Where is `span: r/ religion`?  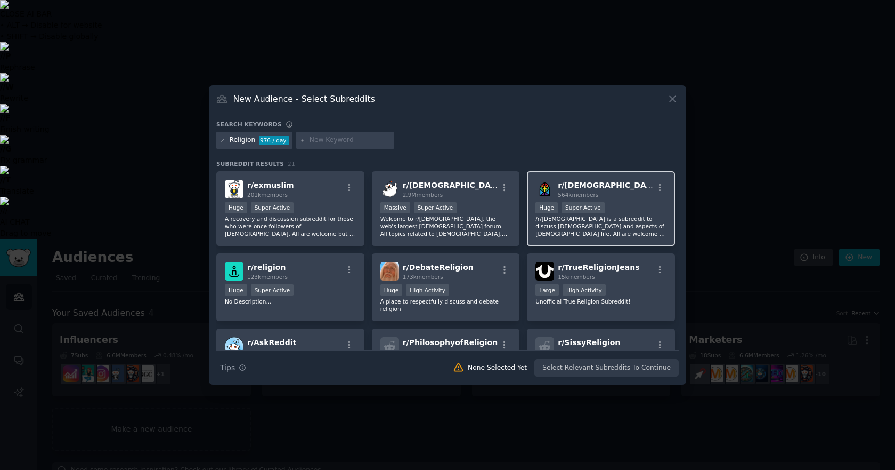
span: r/ religion is located at coordinates (266, 267).